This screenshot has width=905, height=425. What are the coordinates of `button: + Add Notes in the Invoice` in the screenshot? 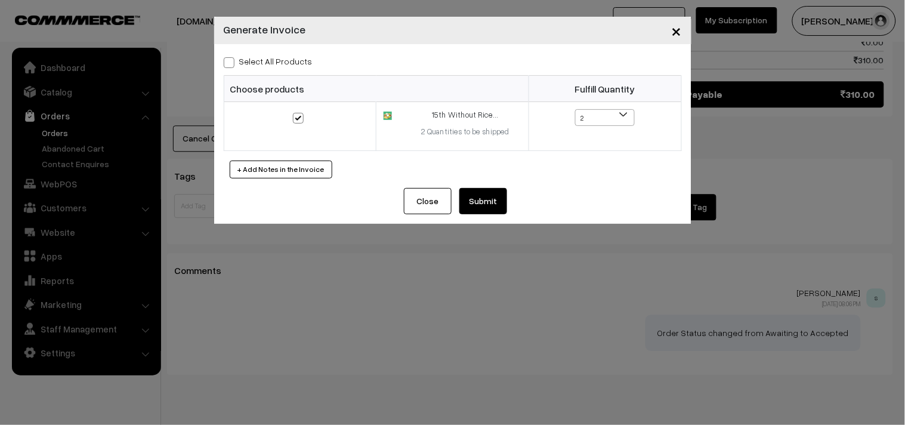 It's located at (281, 169).